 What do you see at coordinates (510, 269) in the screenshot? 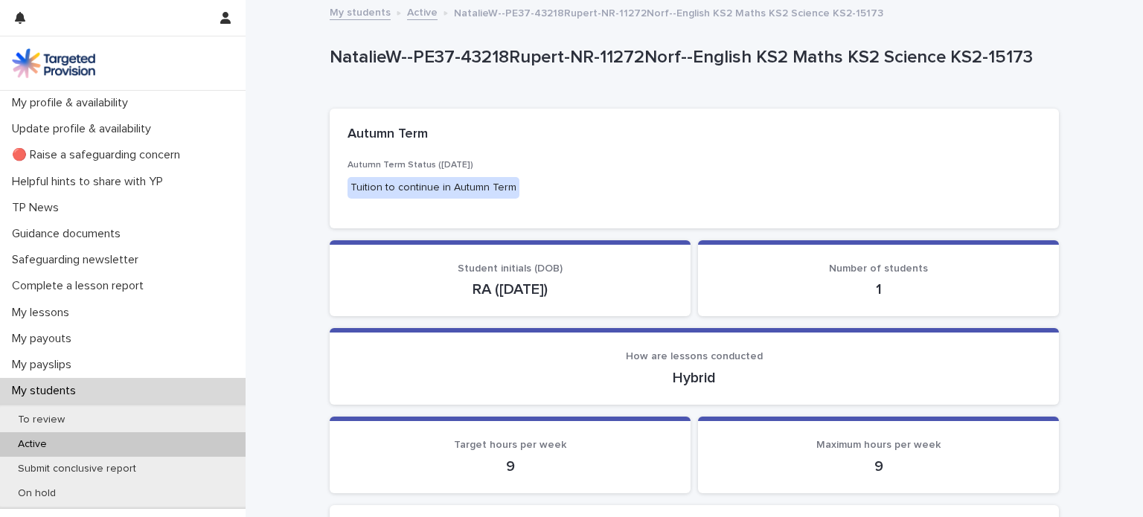
I see `span: Student initials (DOB)` at bounding box center [510, 269].